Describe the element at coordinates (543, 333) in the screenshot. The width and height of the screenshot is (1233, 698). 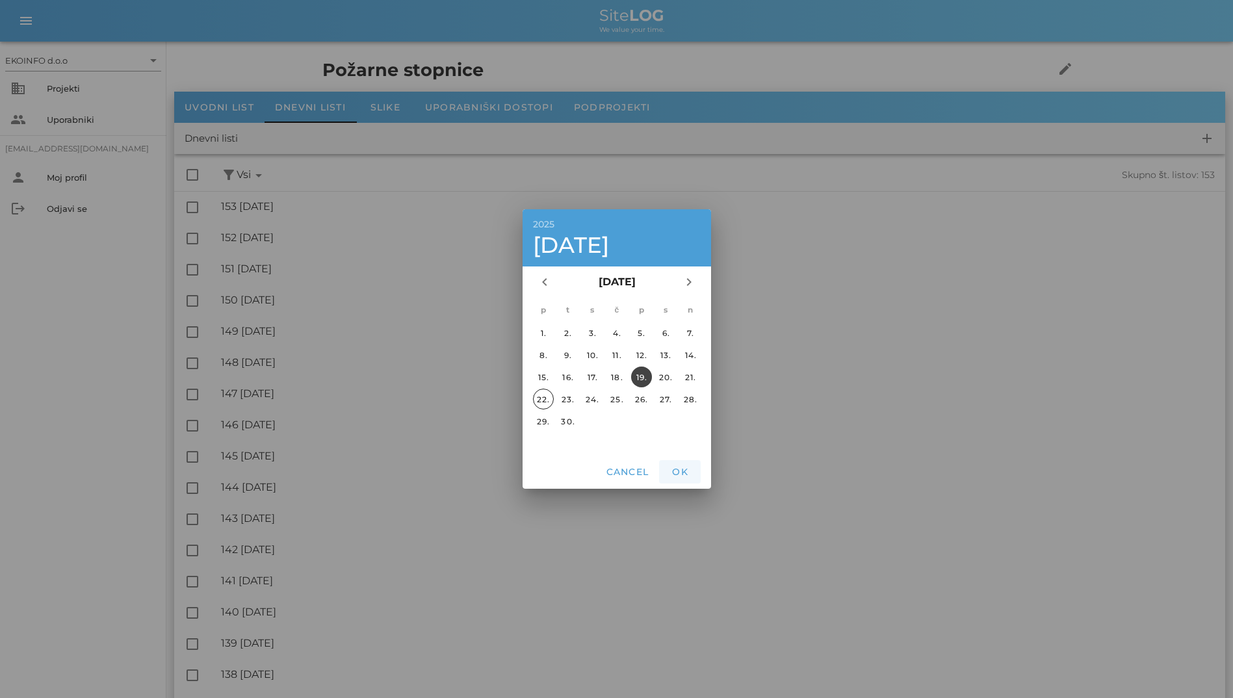
I see `button: 1.` at that location.